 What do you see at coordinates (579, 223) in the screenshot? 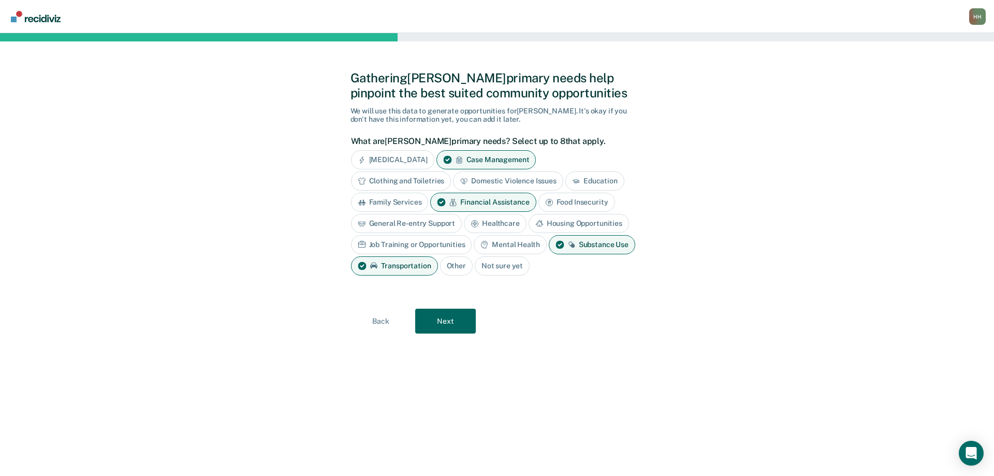
I see `div: Housing Opportunities` at bounding box center [579, 223].